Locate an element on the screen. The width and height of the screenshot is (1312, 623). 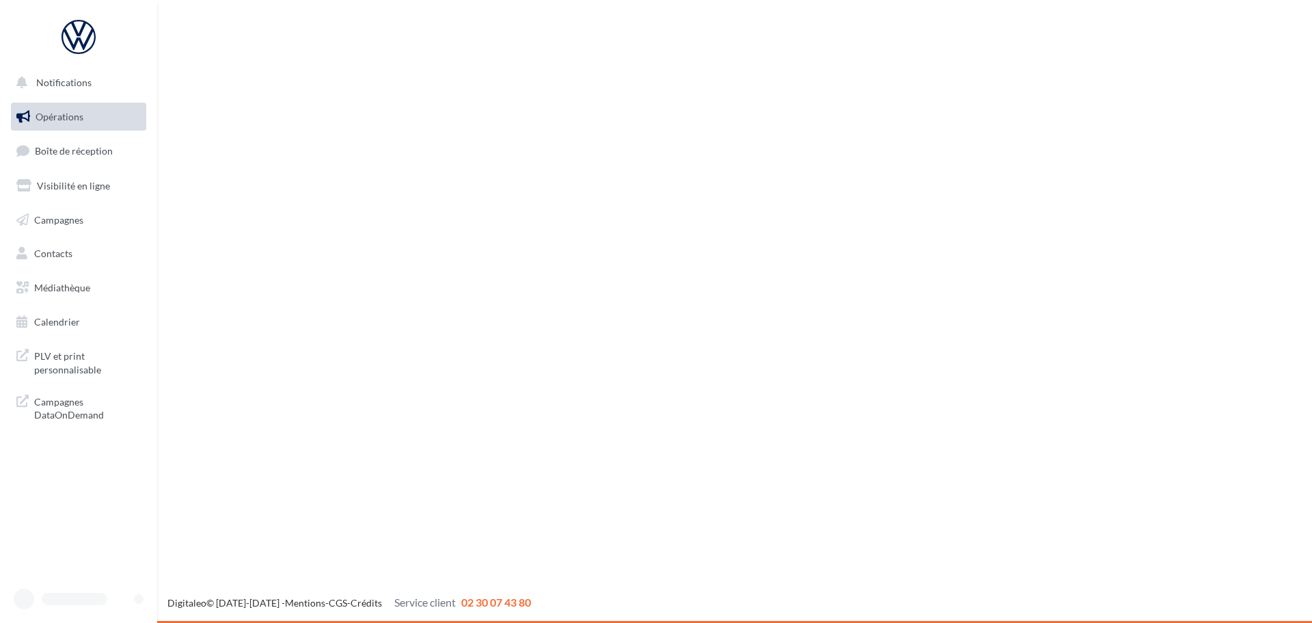
span: Calendrier is located at coordinates (57, 321).